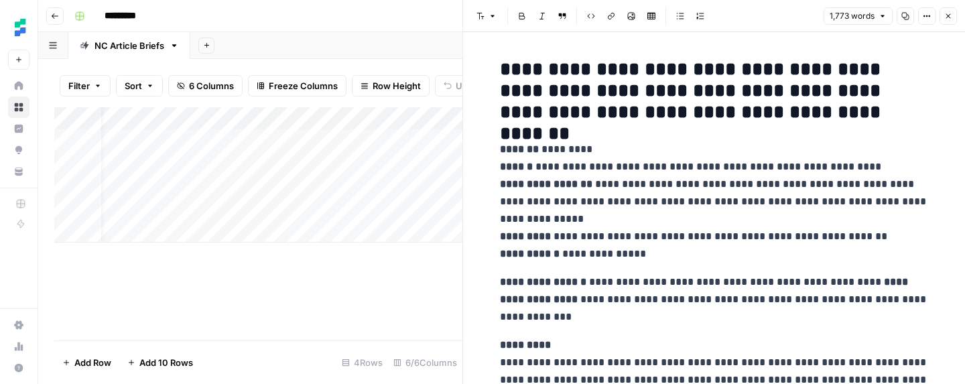  Describe the element at coordinates (19, 325) in the screenshot. I see `a: Settings` at that location.